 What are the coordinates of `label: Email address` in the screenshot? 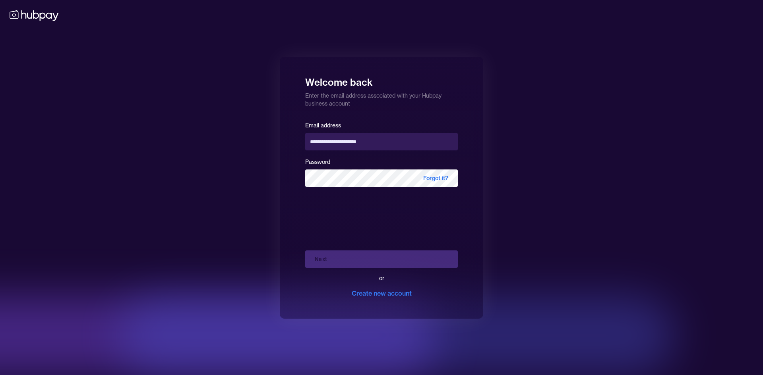 It's located at (323, 126).